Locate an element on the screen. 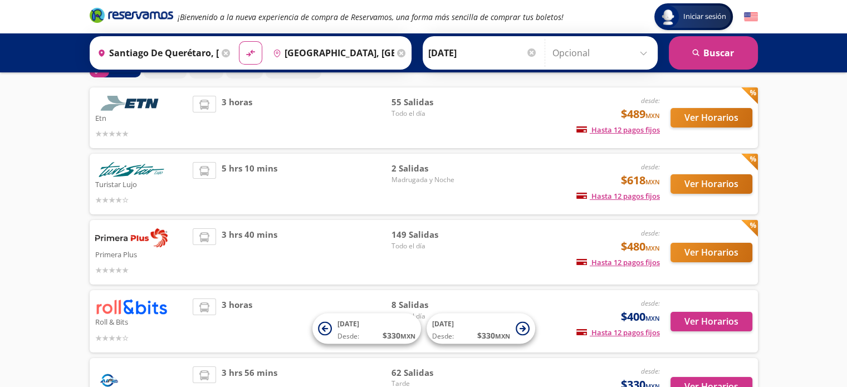 The width and height of the screenshot is (847, 387). a: Brand Logo is located at coordinates (131, 17).